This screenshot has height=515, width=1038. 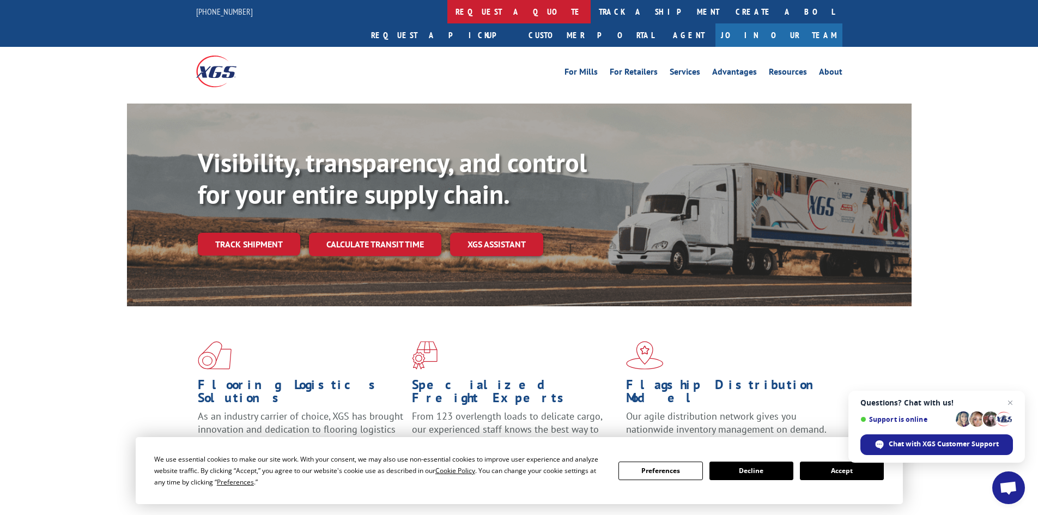 I want to click on a: Join Our Team, so click(x=779, y=35).